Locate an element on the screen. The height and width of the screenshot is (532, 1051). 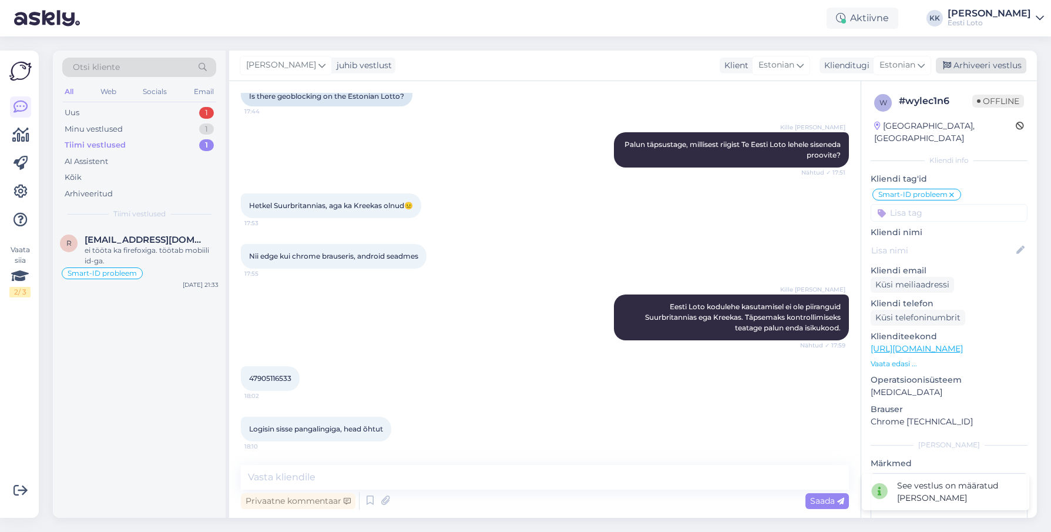
div: Arhiveeritud is located at coordinates (89, 194).